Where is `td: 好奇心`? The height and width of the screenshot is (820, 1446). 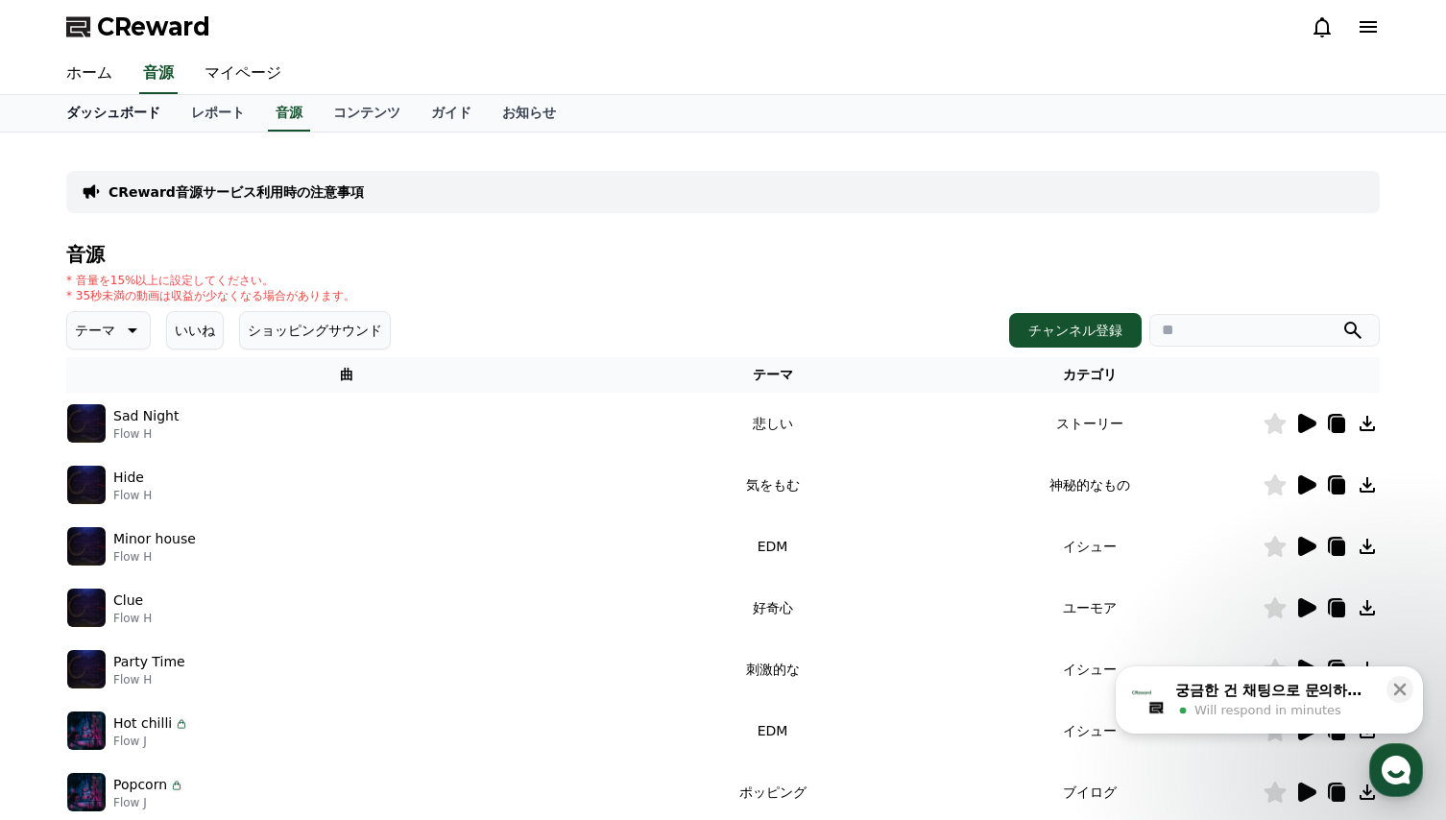
td: 好奇心 is located at coordinates (772, 608).